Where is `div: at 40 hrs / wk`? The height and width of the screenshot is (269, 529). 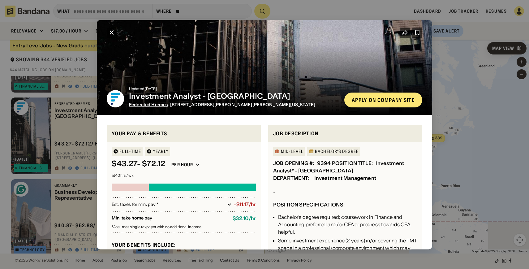 div: at 40 hrs / wk is located at coordinates (184, 176).